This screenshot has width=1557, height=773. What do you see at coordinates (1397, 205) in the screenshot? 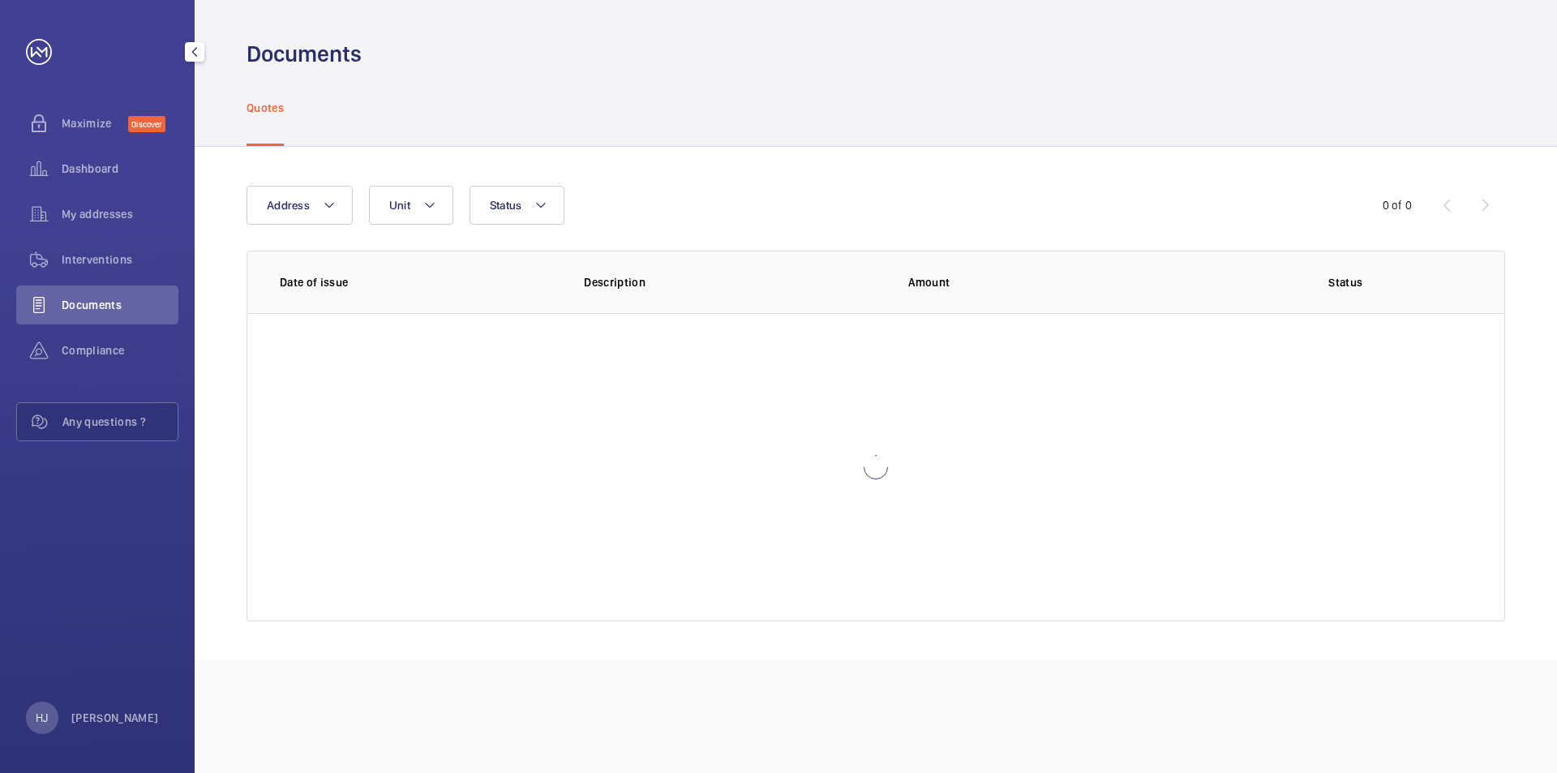
I see `div: 0 of 0` at bounding box center [1397, 205].